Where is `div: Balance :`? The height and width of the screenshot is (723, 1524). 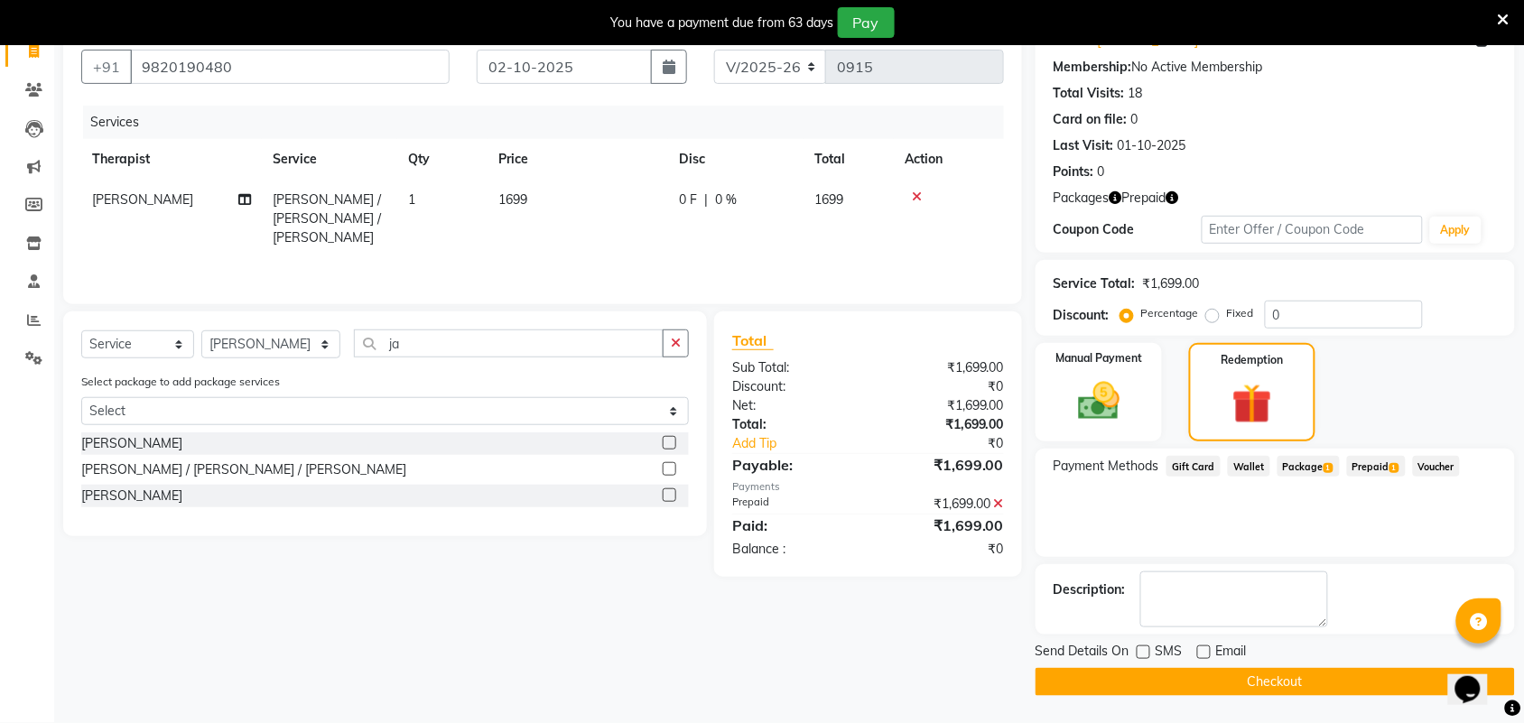
div: Balance : is located at coordinates (794, 549).